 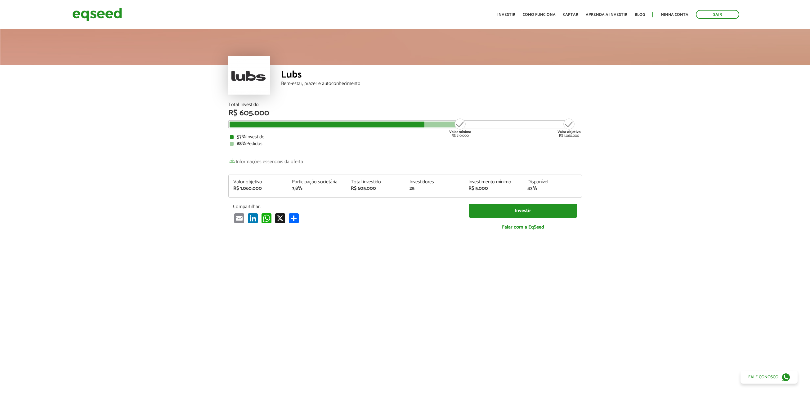 I want to click on div: Valor objetivo, so click(x=258, y=182).